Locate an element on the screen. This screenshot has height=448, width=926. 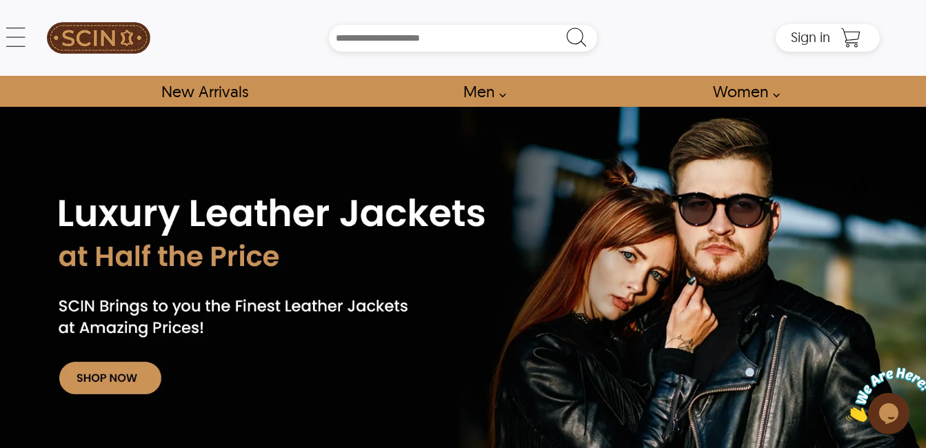
a: SCIN is located at coordinates (98, 38).